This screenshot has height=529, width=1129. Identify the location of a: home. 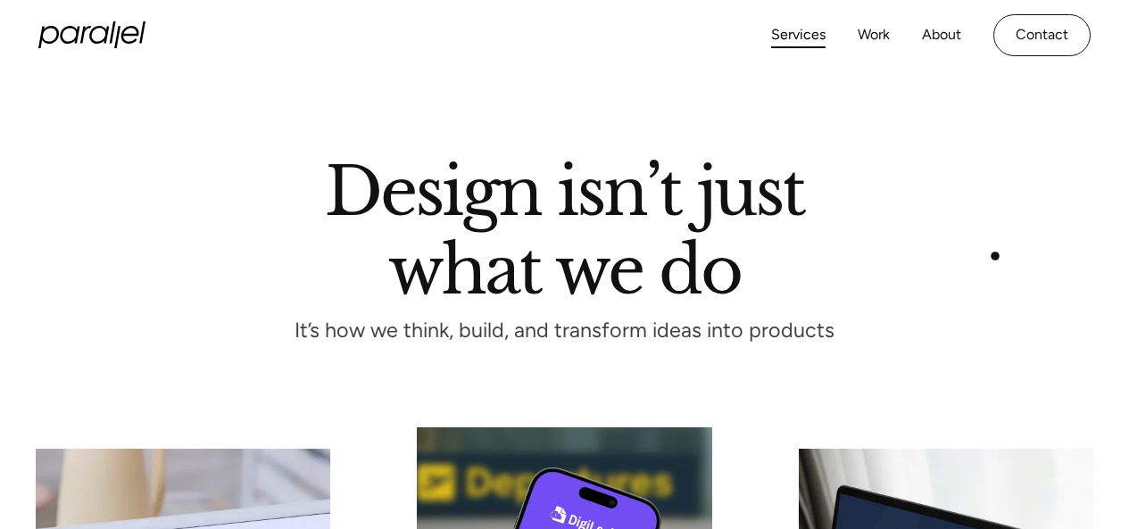
(92, 35).